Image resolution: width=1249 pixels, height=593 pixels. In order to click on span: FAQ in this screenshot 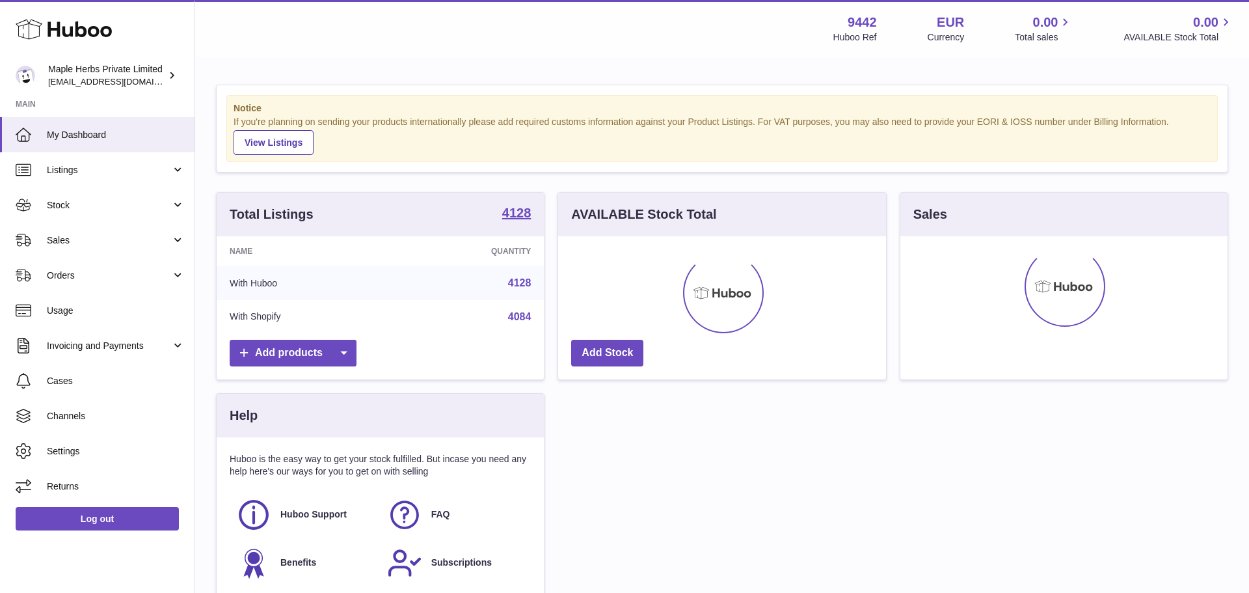, I will do `click(440, 514)`.